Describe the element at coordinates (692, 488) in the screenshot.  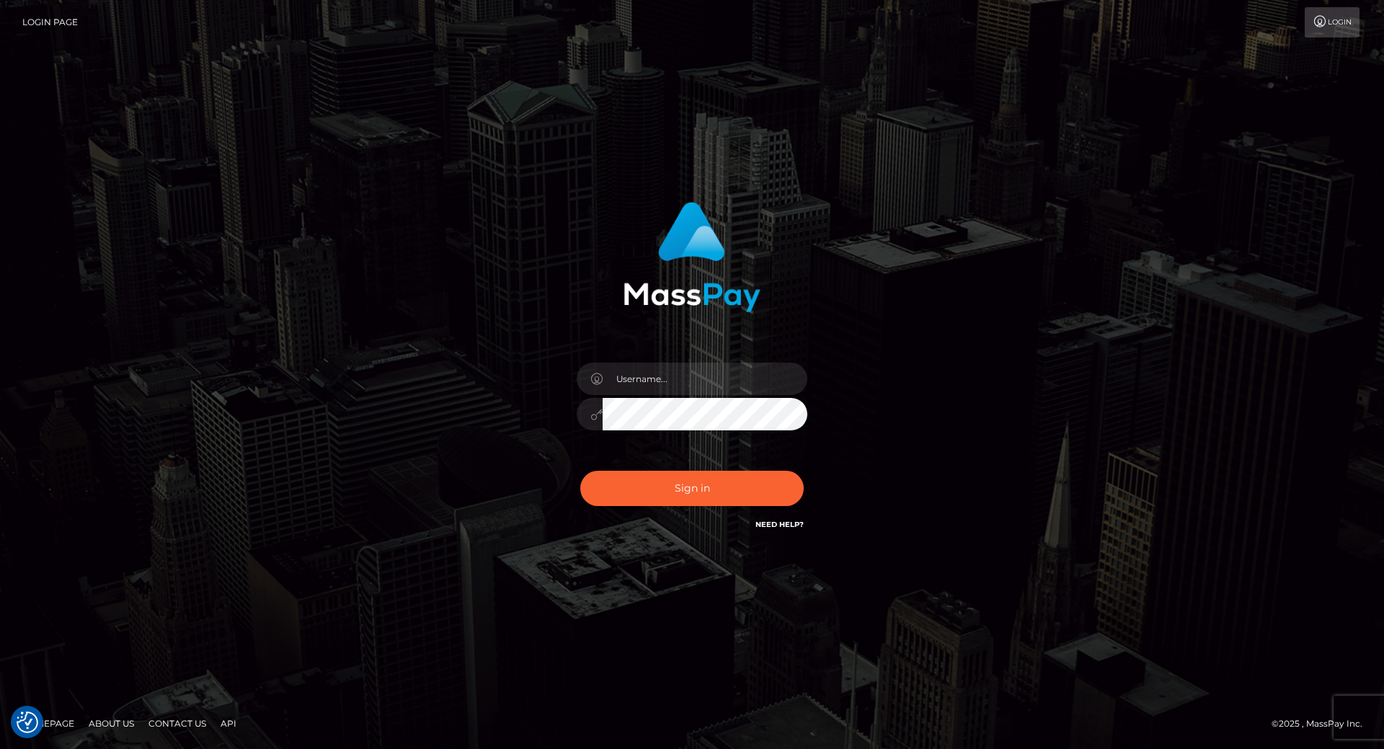
I see `button: Sign in` at that location.